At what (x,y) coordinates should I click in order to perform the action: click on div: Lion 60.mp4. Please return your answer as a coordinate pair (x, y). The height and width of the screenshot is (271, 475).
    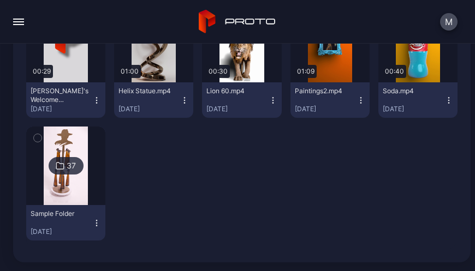
    Looking at the image, I should click on (236, 91).